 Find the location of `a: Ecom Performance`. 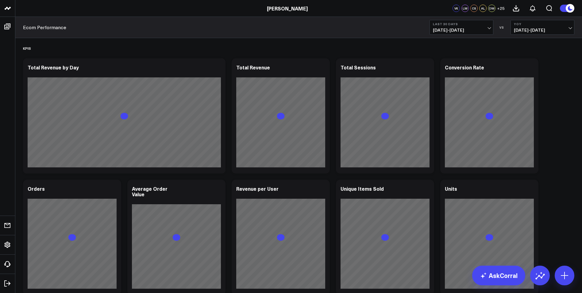

a: Ecom Performance is located at coordinates (45, 27).